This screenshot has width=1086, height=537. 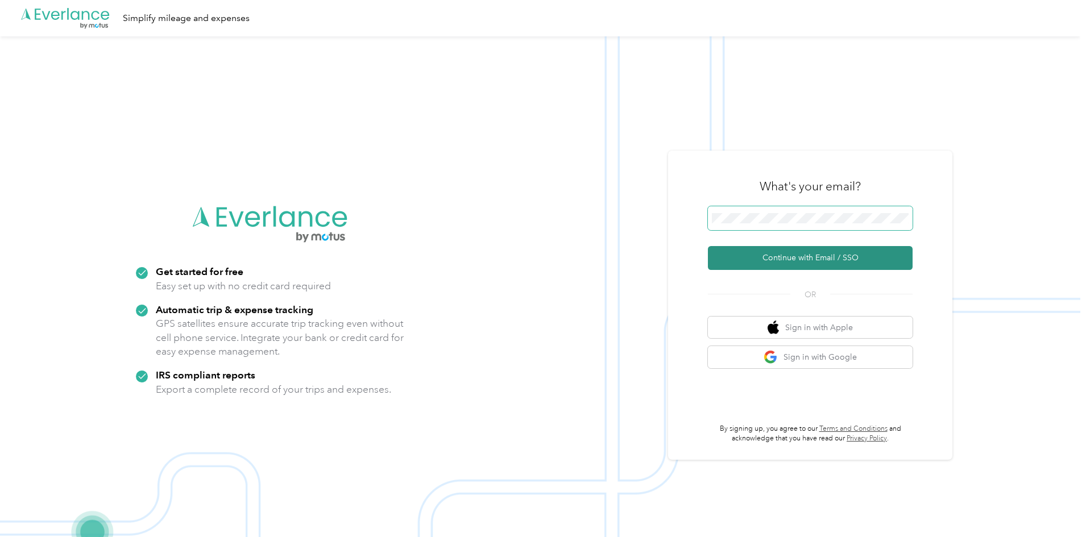 I want to click on strong: Get started for free, so click(x=200, y=271).